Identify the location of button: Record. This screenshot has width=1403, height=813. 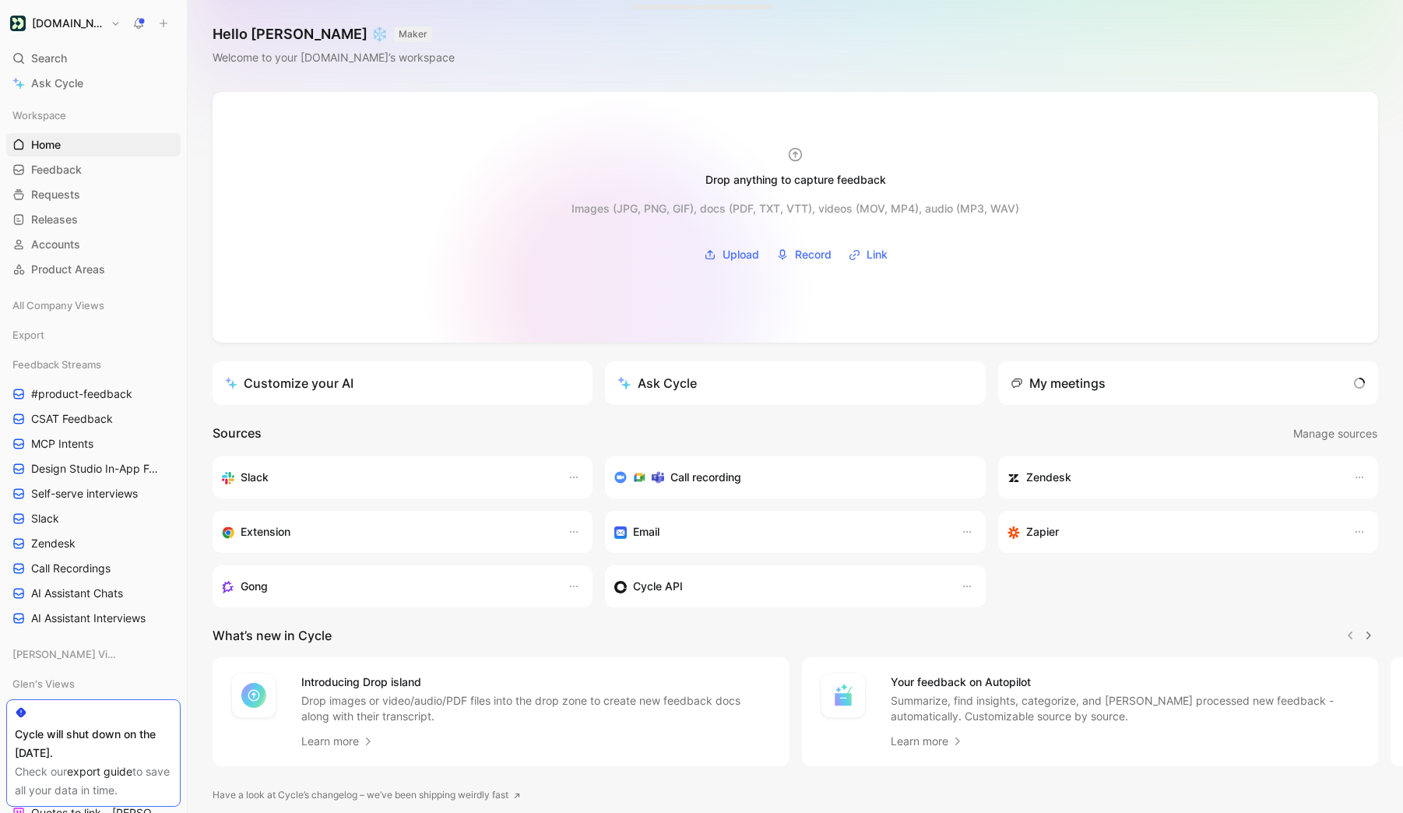
(804, 255).